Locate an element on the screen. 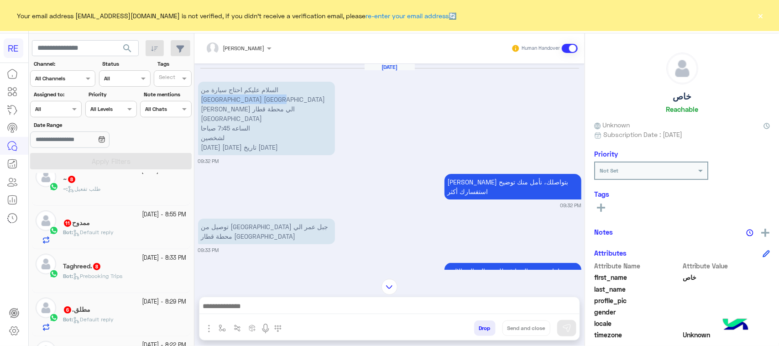  h5: مطلق. is located at coordinates (77, 309).